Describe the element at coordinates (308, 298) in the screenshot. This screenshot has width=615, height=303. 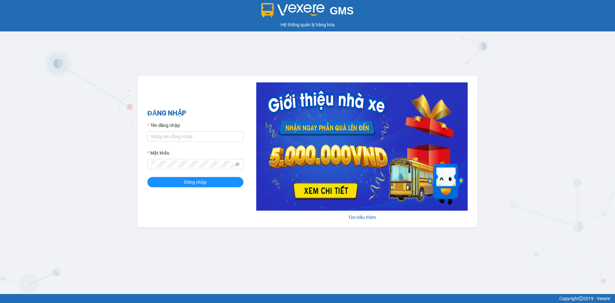
I see `div: Copyright 2019 - Vexere` at that location.